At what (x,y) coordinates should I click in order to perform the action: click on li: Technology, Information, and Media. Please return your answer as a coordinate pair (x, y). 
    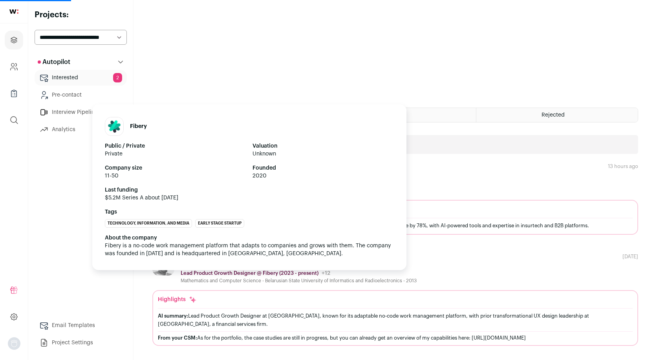
    Looking at the image, I should click on (148, 223).